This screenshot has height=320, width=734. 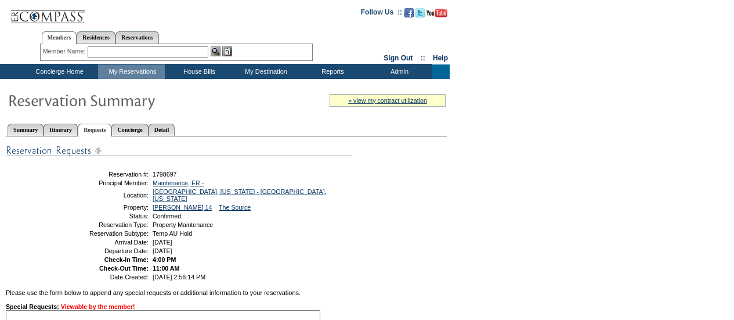 I want to click on td: Reports, so click(x=331, y=71).